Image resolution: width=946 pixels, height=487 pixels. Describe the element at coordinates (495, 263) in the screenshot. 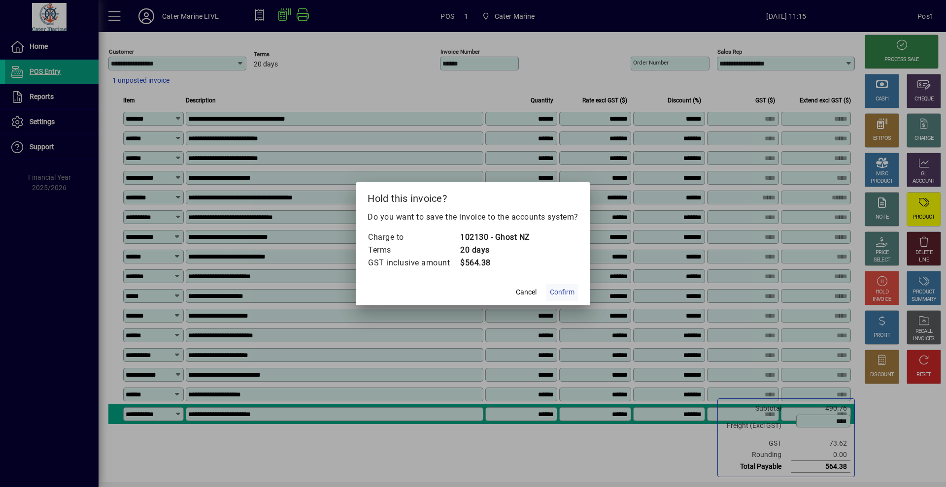

I see `td: $564.38` at that location.